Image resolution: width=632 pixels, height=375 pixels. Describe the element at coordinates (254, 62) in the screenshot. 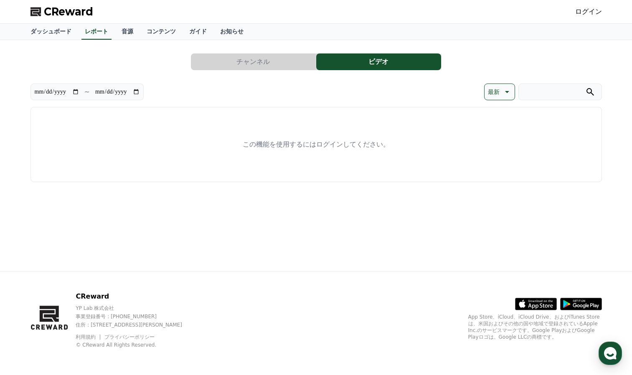

I see `a: チャンネル` at that location.